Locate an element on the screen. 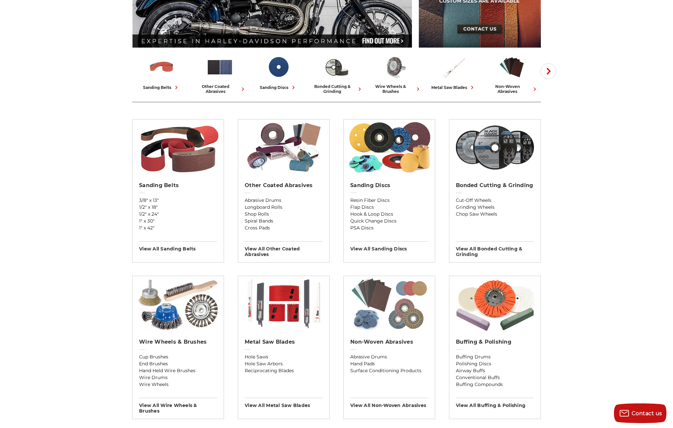  a: PSA Discs is located at coordinates (389, 228).